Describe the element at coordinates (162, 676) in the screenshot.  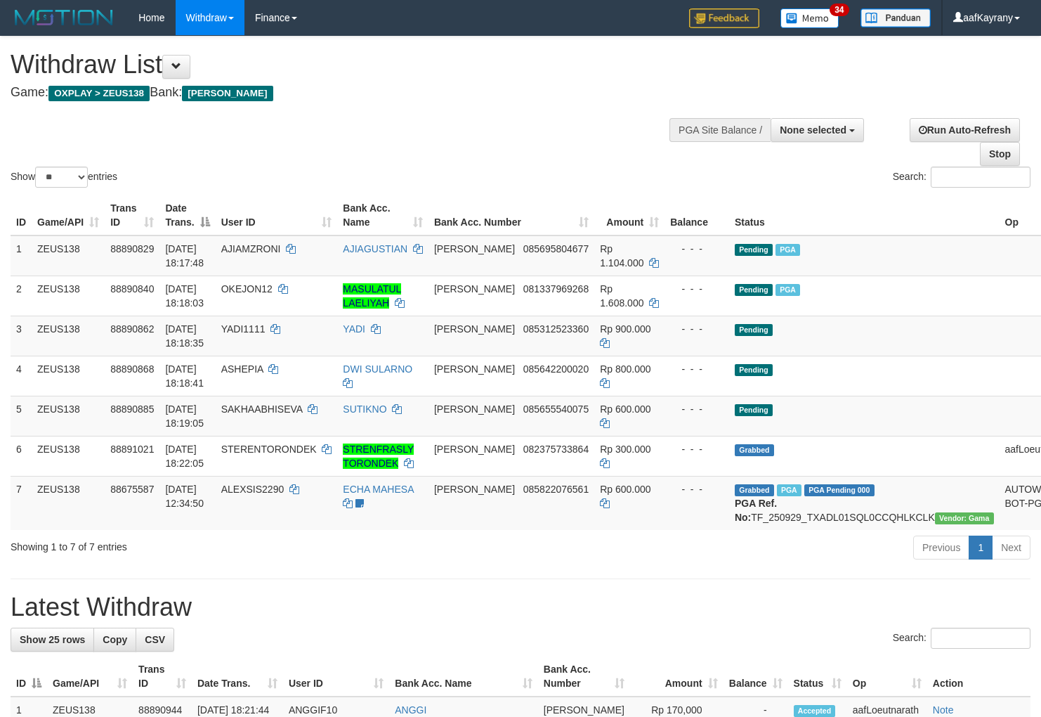
I see `th: Trans ID: activate to sort column ascending` at that location.